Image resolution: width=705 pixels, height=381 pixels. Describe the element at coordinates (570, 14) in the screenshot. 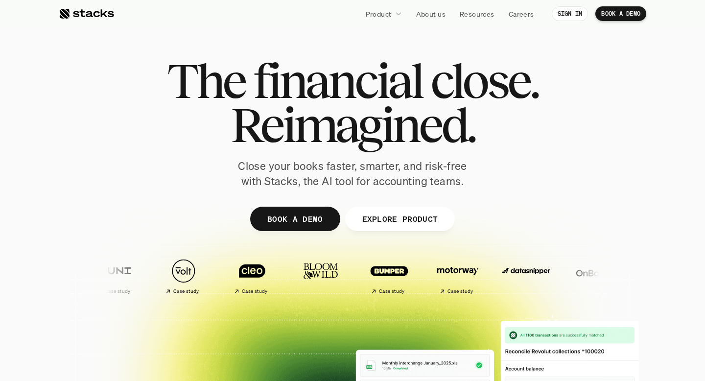

I see `a: SIGN IN` at that location.